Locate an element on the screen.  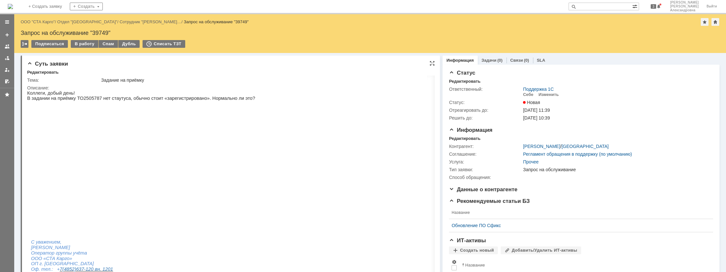
span: 7(4852)637-120 вн. 1201 is located at coordinates (59, 179).